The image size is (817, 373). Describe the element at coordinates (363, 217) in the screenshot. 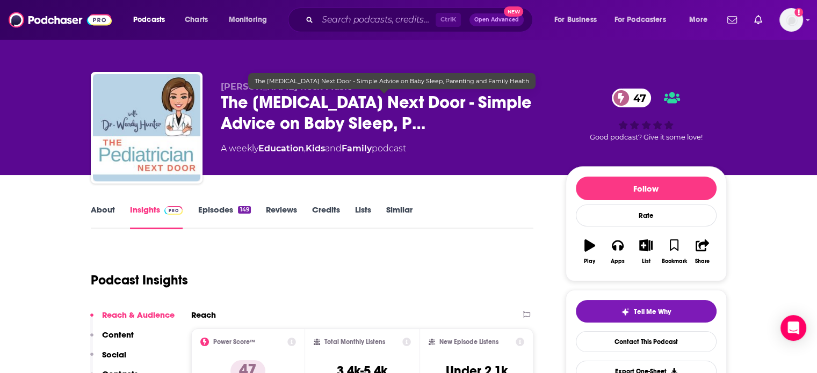

I see `a: Lists` at that location.